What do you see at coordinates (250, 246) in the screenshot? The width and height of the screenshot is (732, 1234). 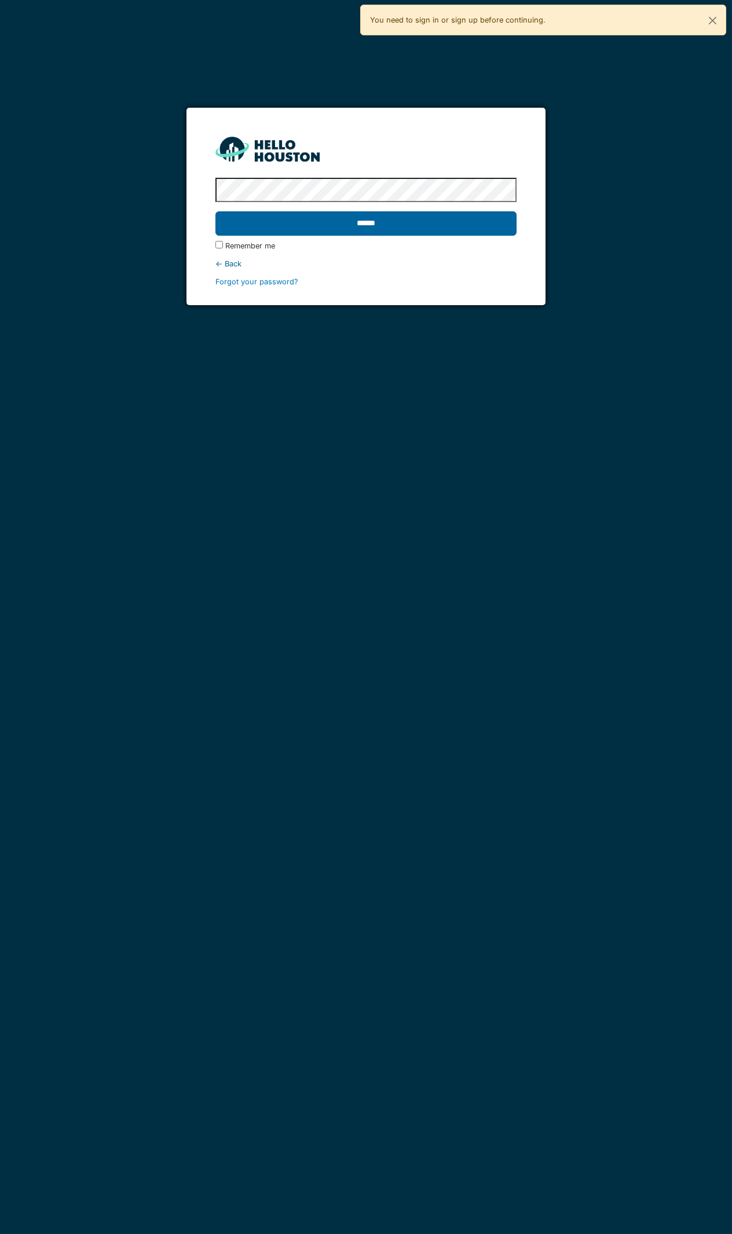 I see `label: Remember me` at bounding box center [250, 246].